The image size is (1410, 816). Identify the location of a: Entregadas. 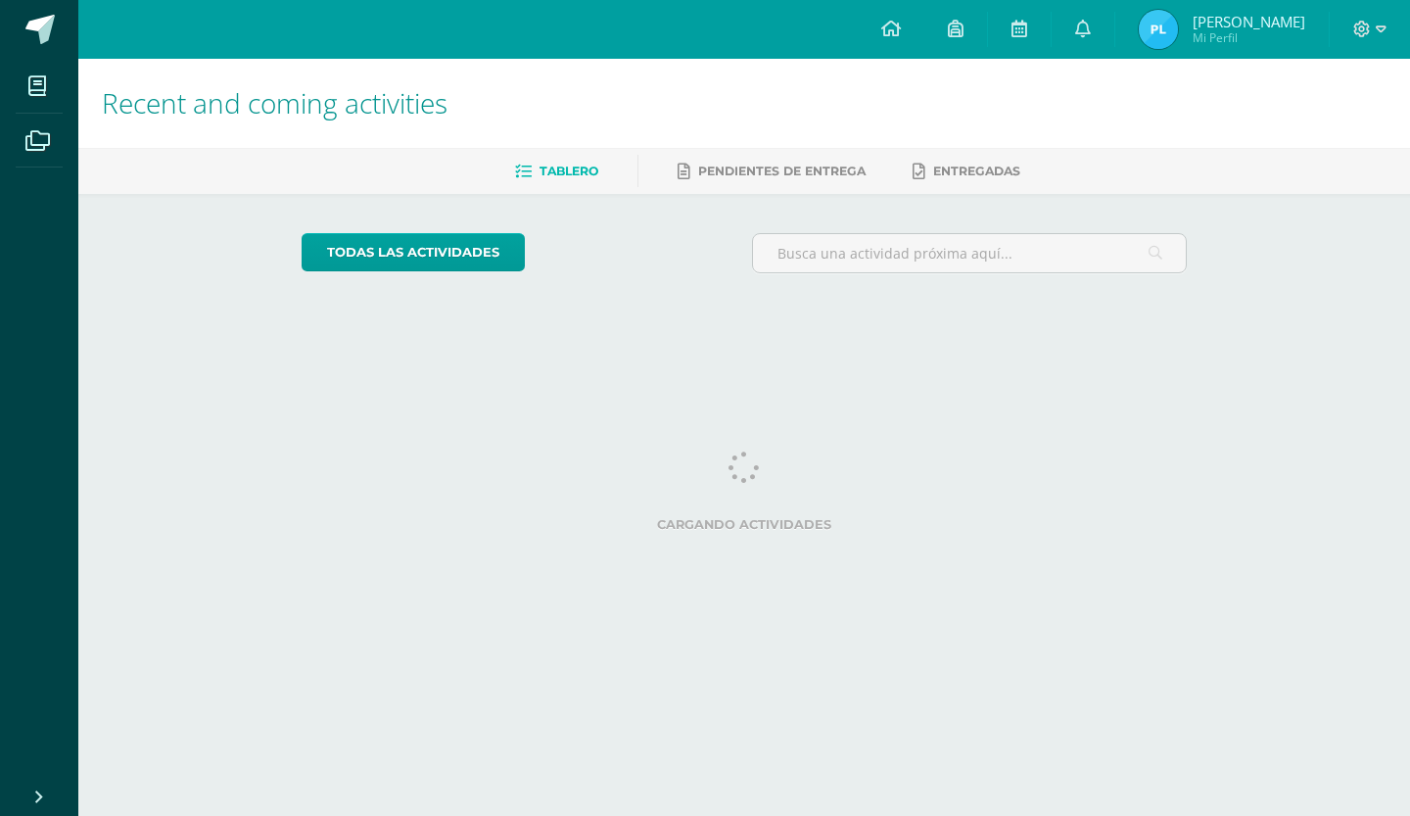
(966, 171).